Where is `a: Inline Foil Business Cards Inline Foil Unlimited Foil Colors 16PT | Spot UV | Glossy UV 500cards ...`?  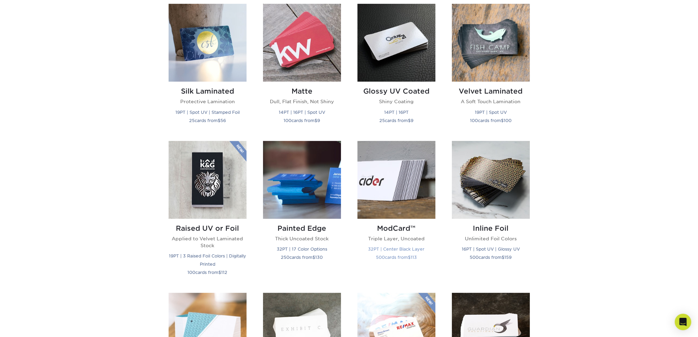
a: Inline Foil Business Cards Inline Foil Unlimited Foil Colors 16PT | Spot UV | Glossy UV 500cards ... is located at coordinates (491, 213).